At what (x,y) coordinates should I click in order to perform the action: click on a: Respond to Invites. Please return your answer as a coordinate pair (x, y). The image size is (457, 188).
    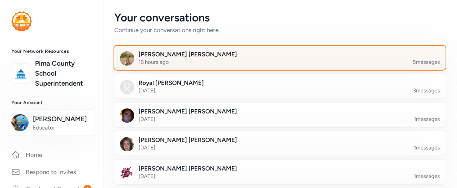
    Looking at the image, I should click on (51, 172).